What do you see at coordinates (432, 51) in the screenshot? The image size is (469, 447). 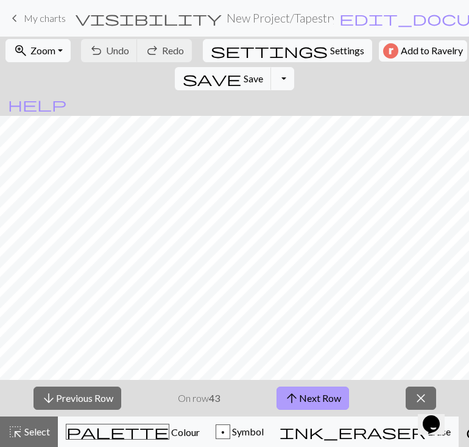 I see `span: Add to Ravelry` at bounding box center [432, 51].